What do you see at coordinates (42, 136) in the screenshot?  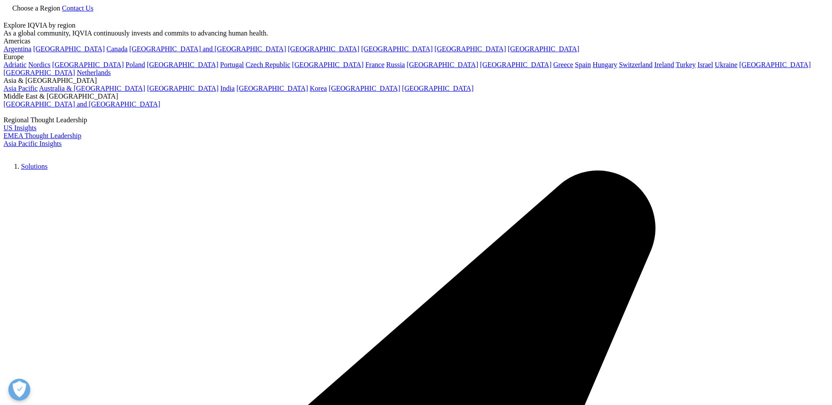 I see `span: EMEA Thought Leadership` at bounding box center [42, 136].